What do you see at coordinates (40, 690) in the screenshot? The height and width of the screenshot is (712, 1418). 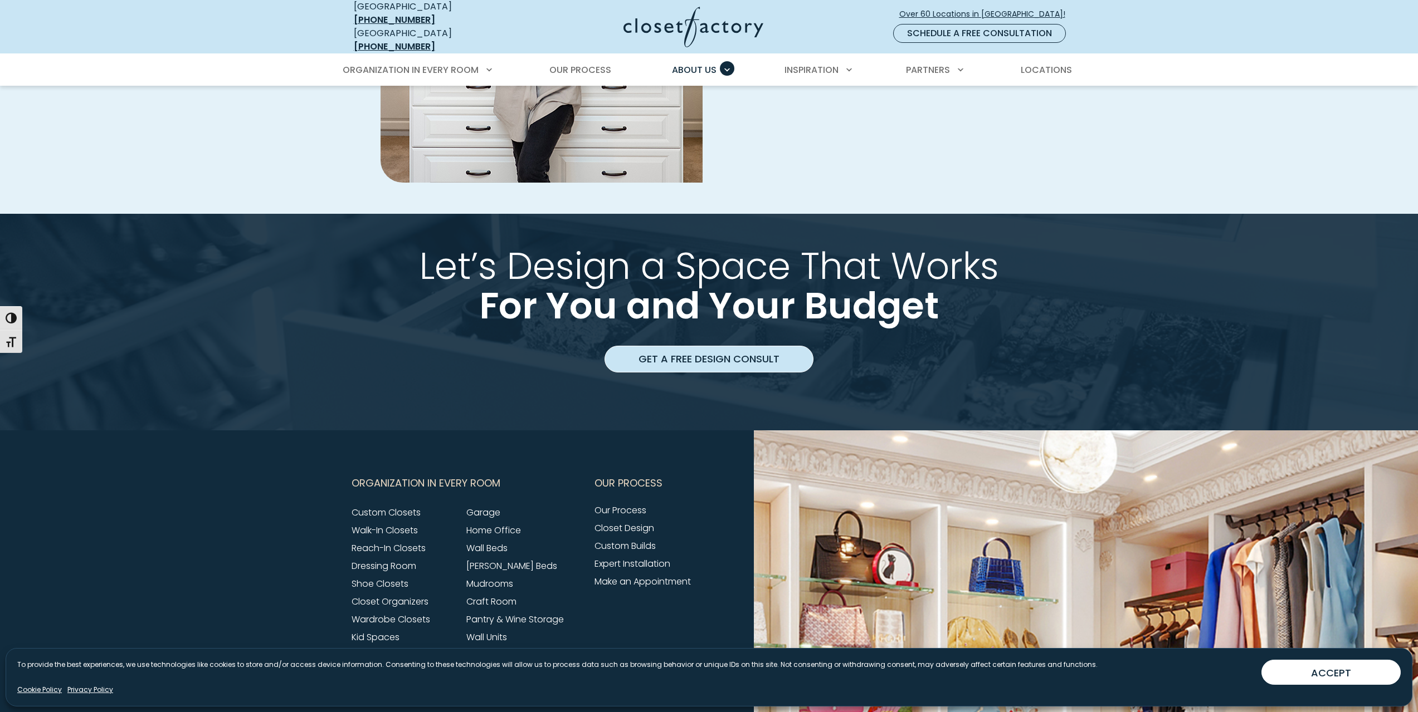 I see `a: Cookie Policy` at bounding box center [40, 690].